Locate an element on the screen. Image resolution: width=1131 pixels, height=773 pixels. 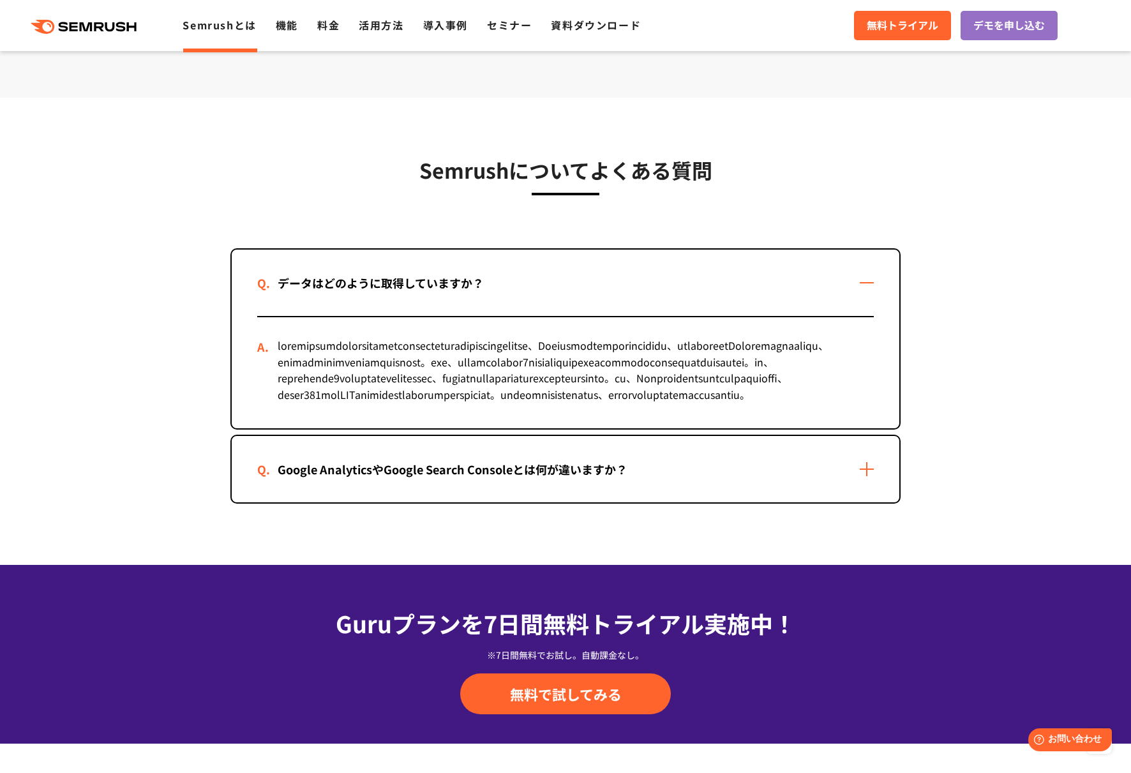
h3: Semrushについてよくある質問 is located at coordinates (565, 170).